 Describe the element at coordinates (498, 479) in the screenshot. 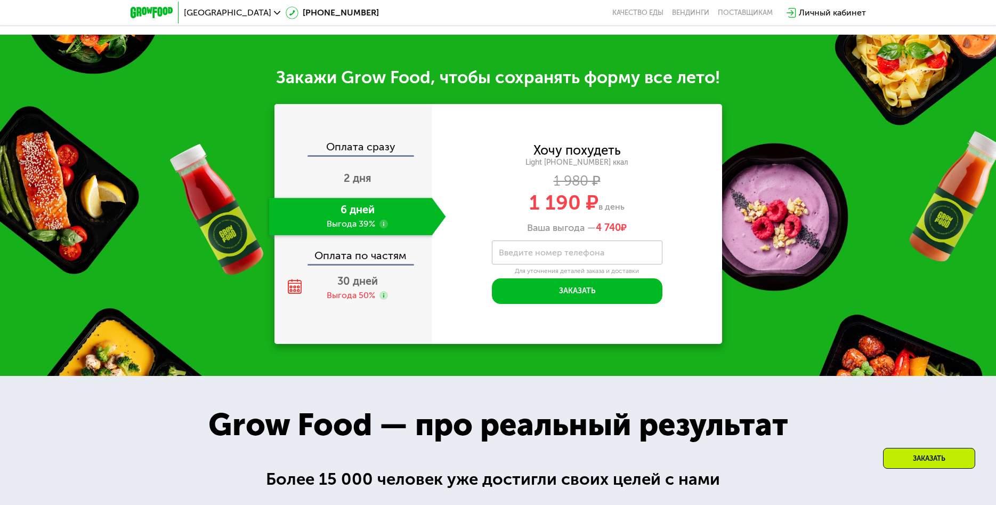

I see `div: Более 15 000 человек уже достигли своих целей с нами` at that location.